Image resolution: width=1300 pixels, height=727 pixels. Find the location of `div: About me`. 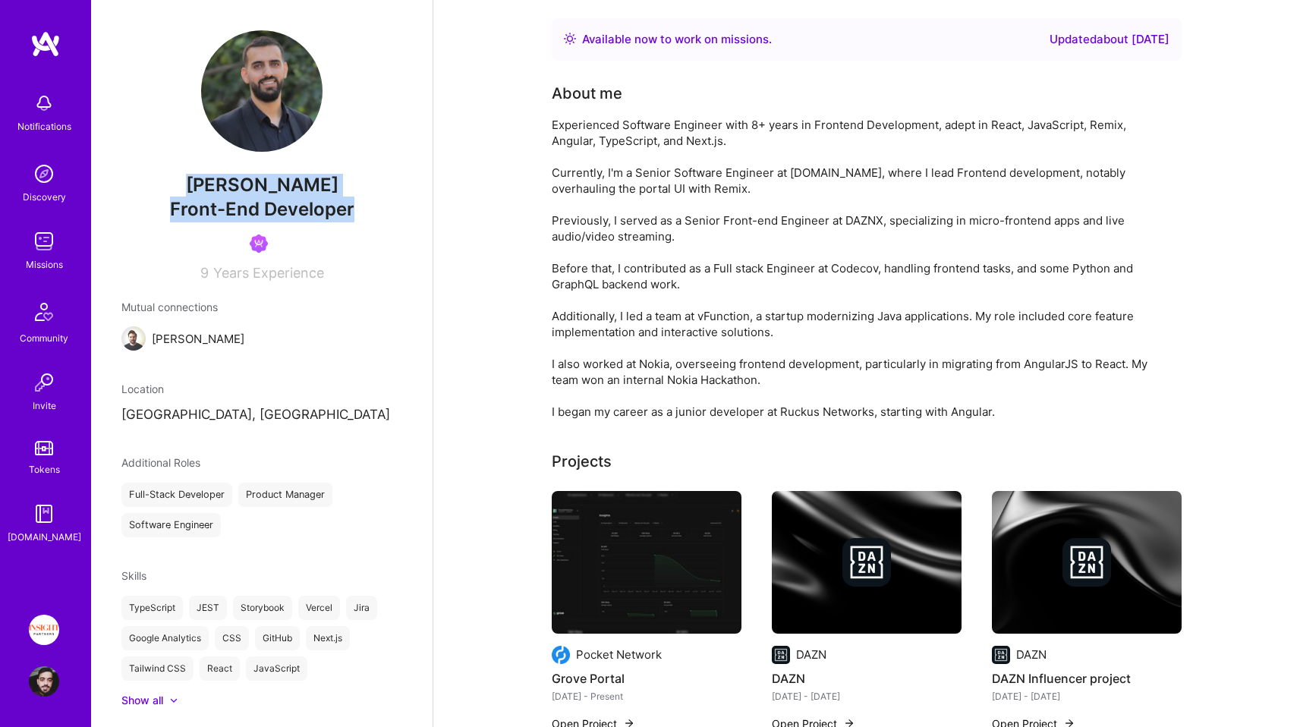

div: About me is located at coordinates (587, 93).